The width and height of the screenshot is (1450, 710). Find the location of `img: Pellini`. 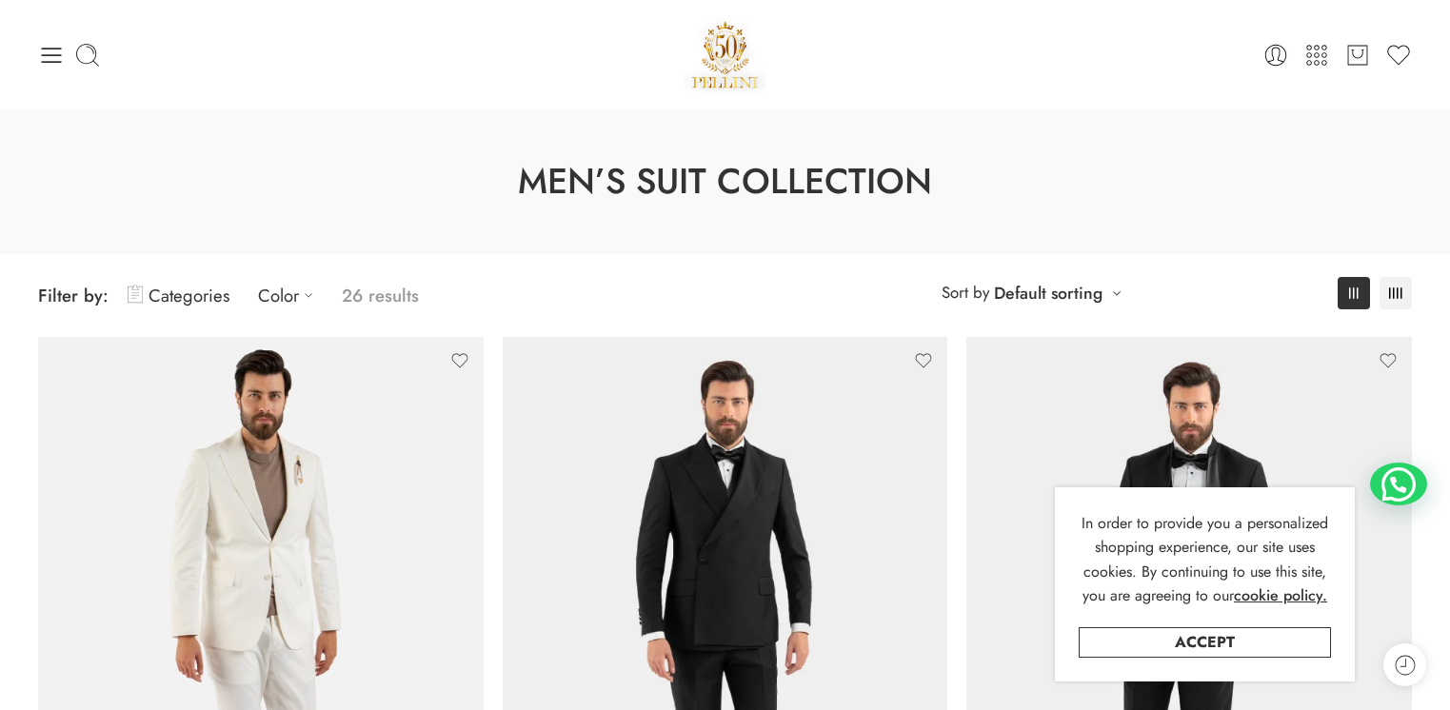

img: Pellini is located at coordinates (725, 54).